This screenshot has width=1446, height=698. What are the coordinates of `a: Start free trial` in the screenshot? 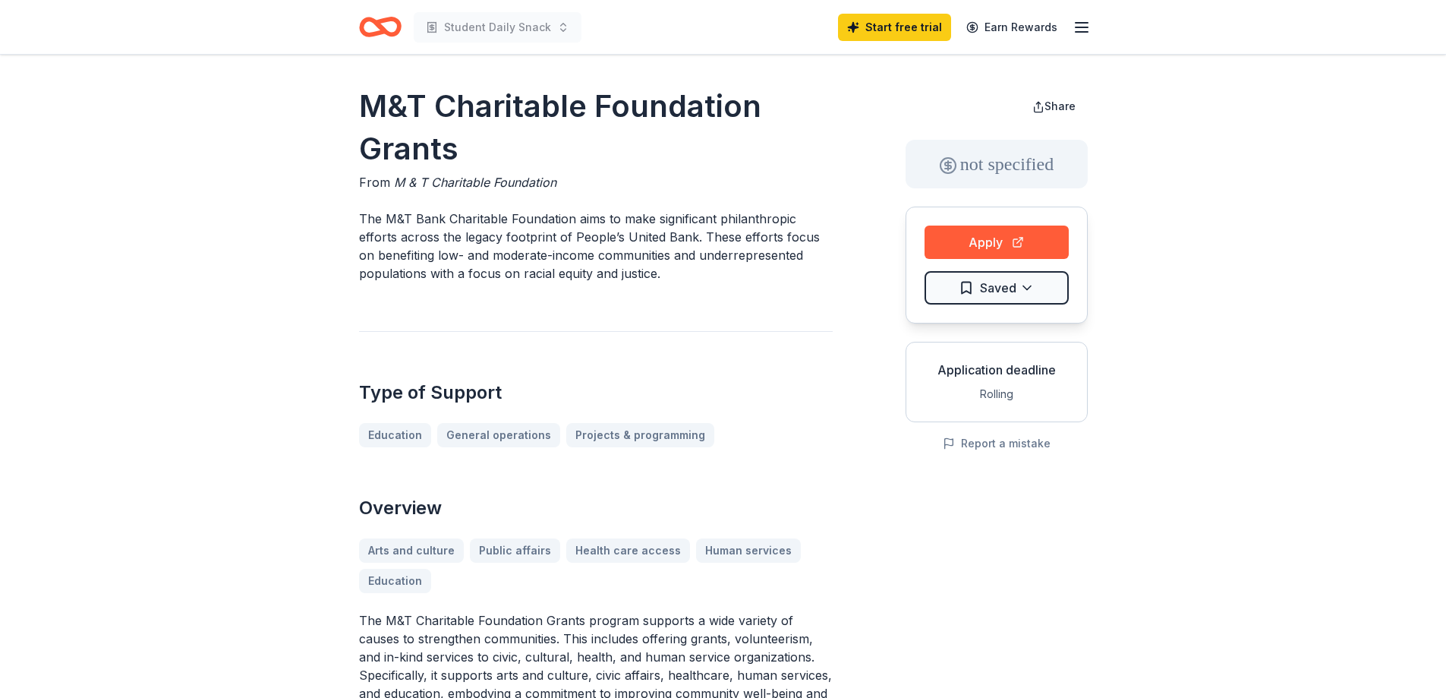 It's located at (894, 27).